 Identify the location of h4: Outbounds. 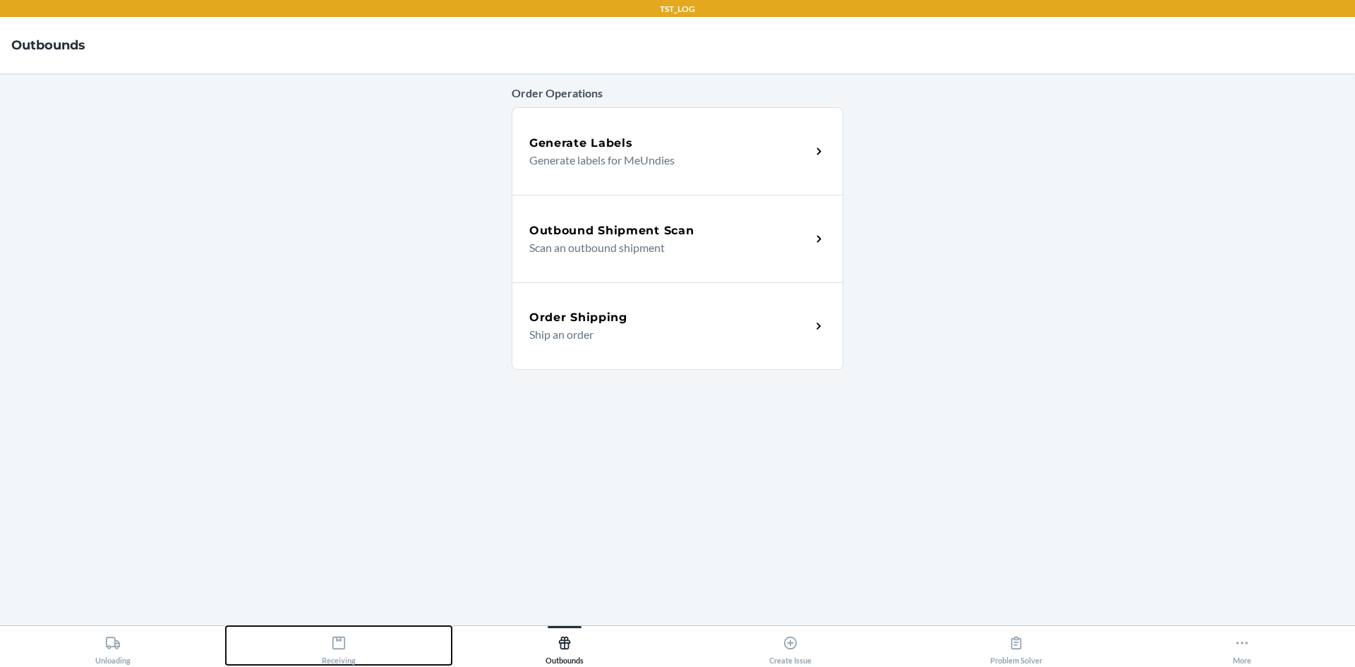
(48, 45).